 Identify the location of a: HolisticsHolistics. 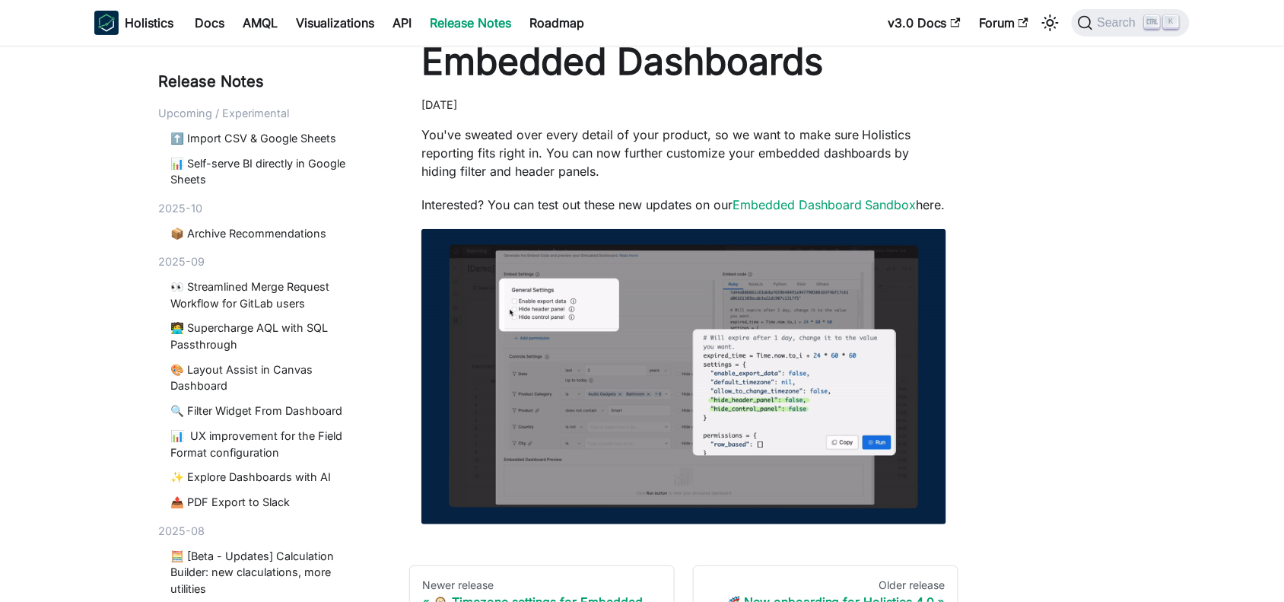
(134, 23).